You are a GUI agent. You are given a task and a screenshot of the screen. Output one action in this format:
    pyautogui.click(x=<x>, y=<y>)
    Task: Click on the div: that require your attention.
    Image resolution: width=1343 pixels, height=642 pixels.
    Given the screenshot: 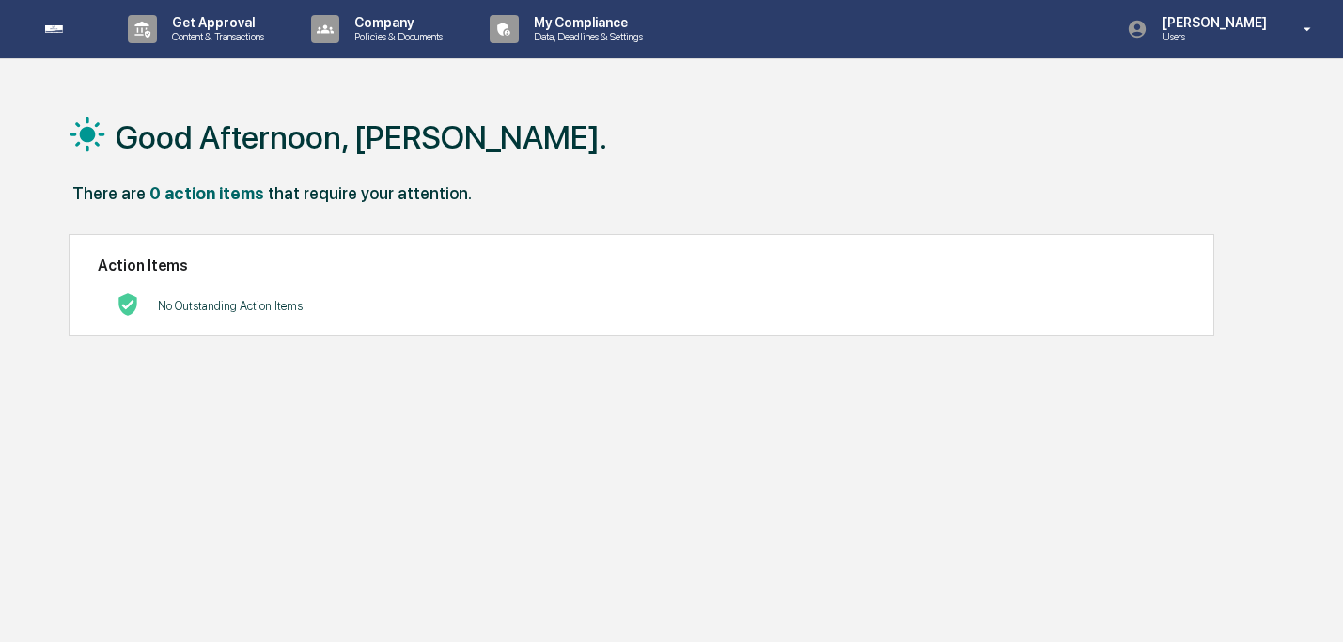 What is the action you would take?
    pyautogui.click(x=369, y=193)
    